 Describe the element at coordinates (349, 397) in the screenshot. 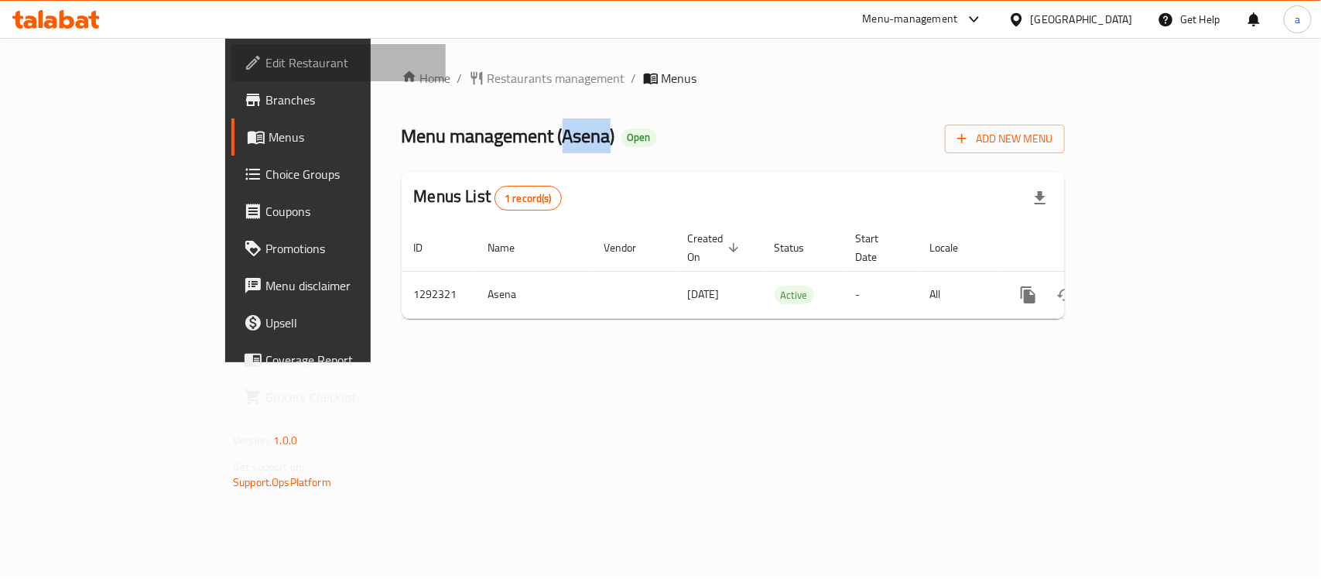

I see `span: Grocery Checklist` at that location.